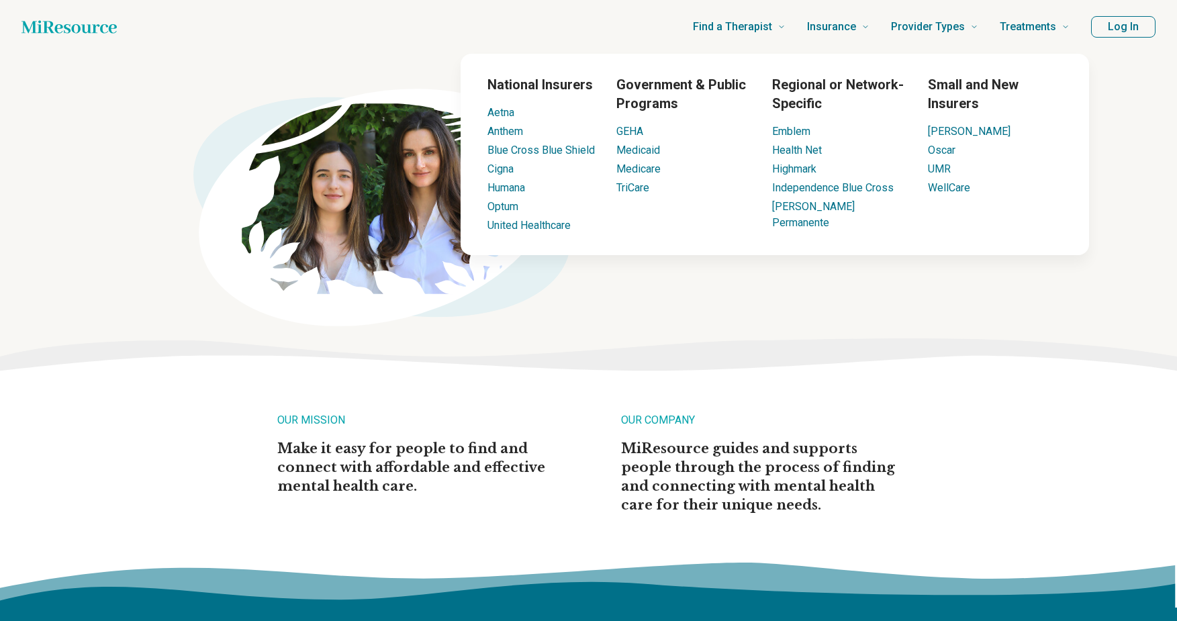 This screenshot has height=621, width=1177. Describe the element at coordinates (639, 169) in the screenshot. I see `a: Medicare` at that location.